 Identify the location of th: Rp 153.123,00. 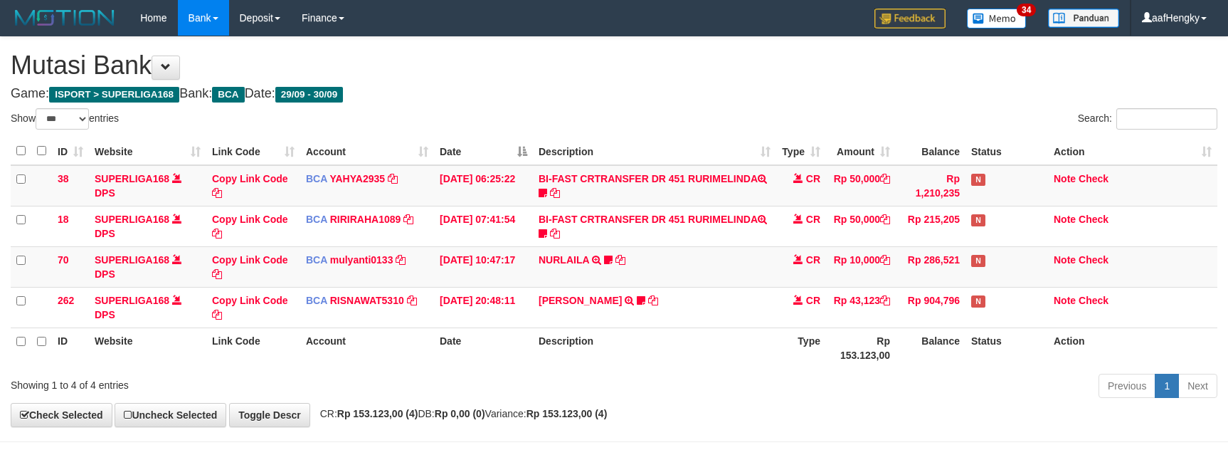
(861, 347).